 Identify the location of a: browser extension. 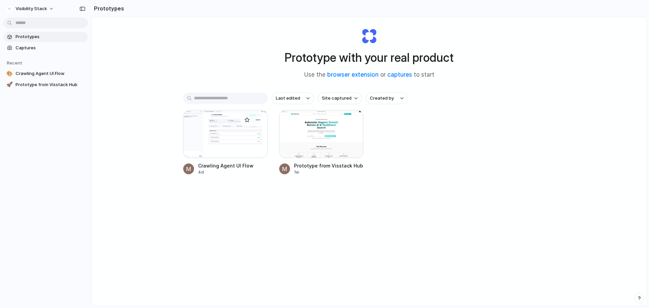
(353, 75).